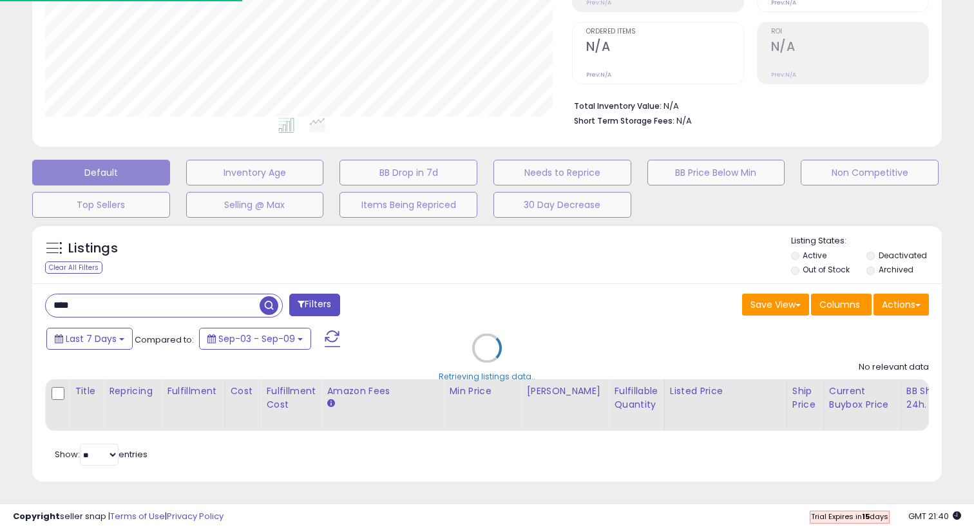 Image resolution: width=974 pixels, height=530 pixels. Describe the element at coordinates (866, 517) in the screenshot. I see `b: 15` at that location.